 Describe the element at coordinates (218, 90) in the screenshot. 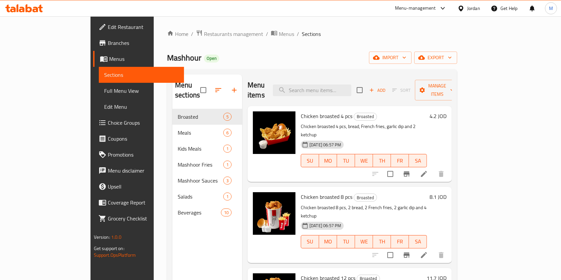

I see `span: Sort sections` at that location.